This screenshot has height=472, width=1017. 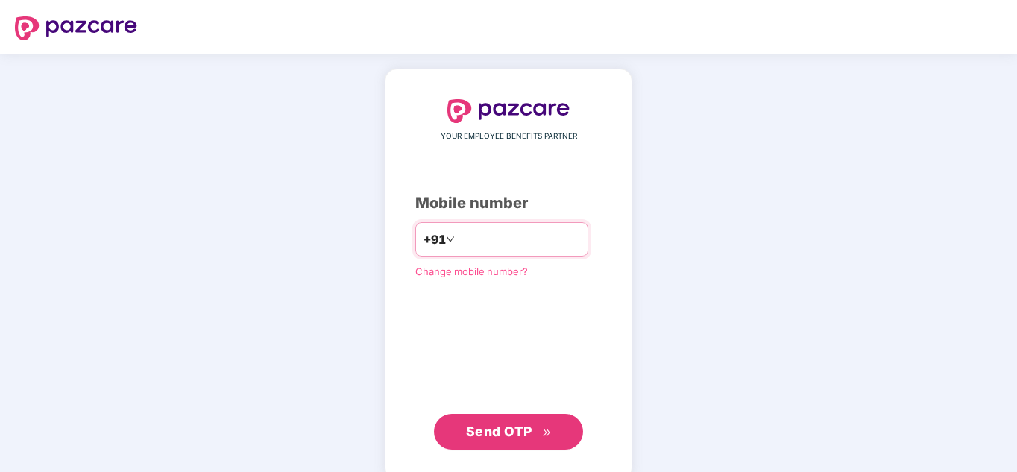 I want to click on a: Change mobile number?, so click(x=471, y=271).